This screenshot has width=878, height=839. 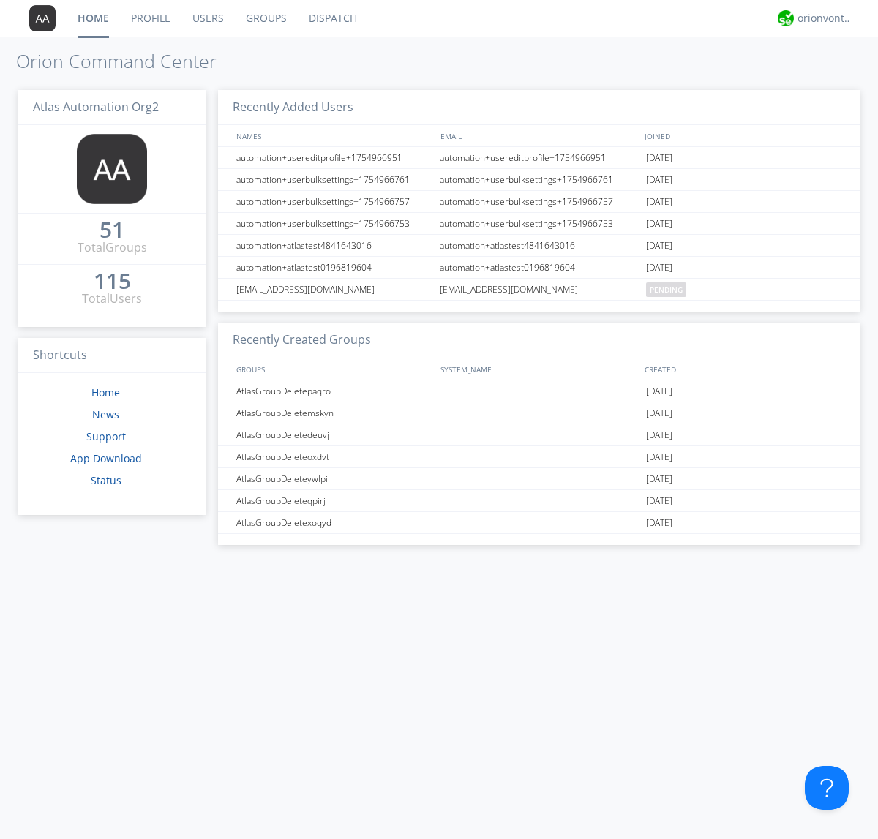 What do you see at coordinates (112, 356) in the screenshot?
I see `h3: Shortcuts` at bounding box center [112, 356].